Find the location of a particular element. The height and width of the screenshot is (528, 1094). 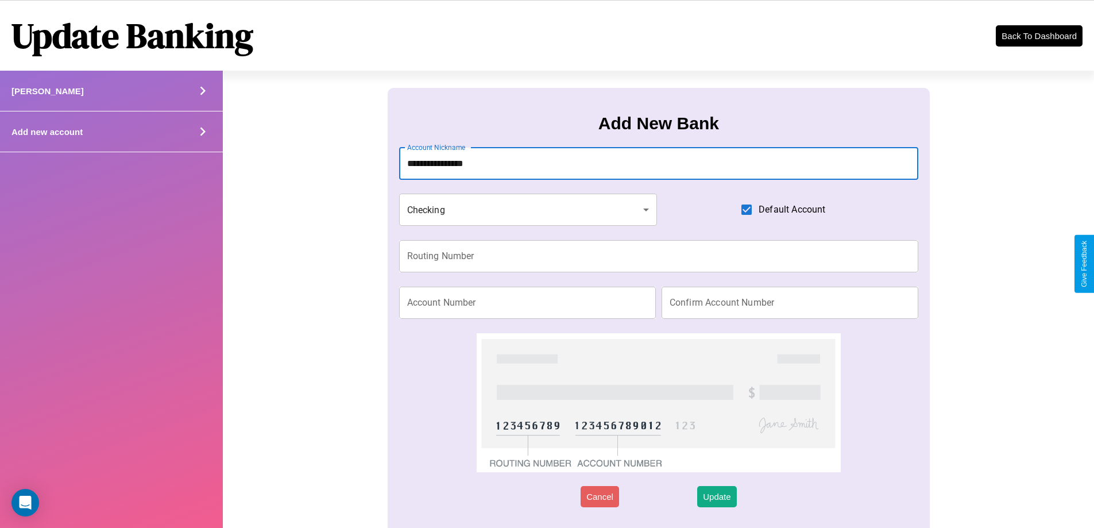

img: check is located at coordinates (658, 403).